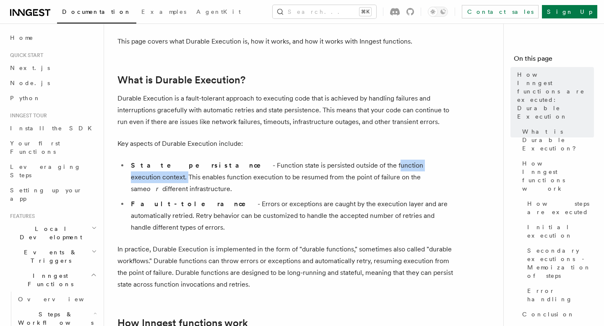 The image size is (604, 326). What do you see at coordinates (21, 217) in the screenshot?
I see `span: Features` at bounding box center [21, 217].